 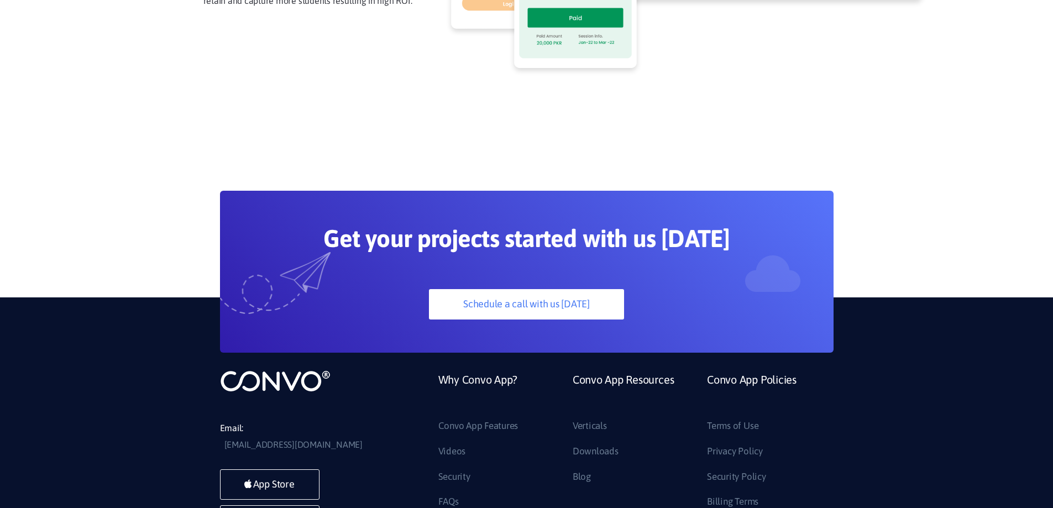 I want to click on a: Security Policy, so click(x=736, y=477).